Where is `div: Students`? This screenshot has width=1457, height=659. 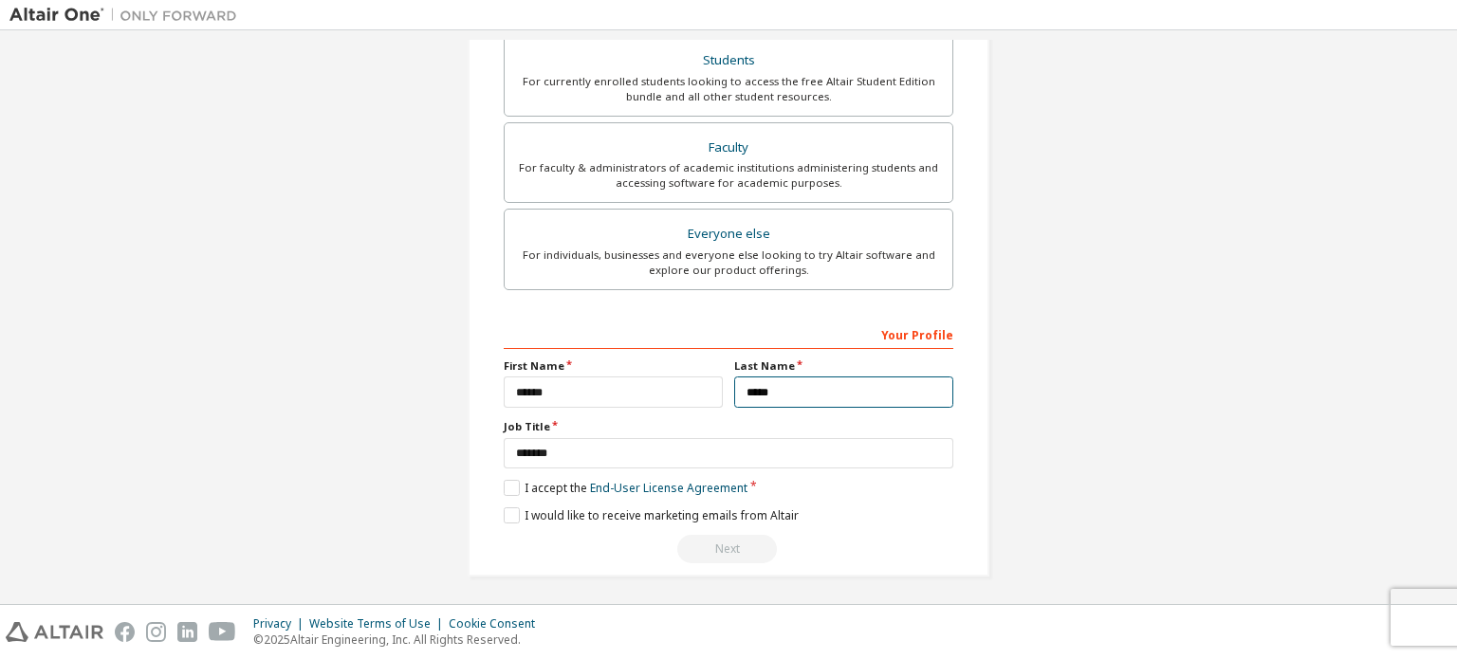
div: Students is located at coordinates (729, 61).